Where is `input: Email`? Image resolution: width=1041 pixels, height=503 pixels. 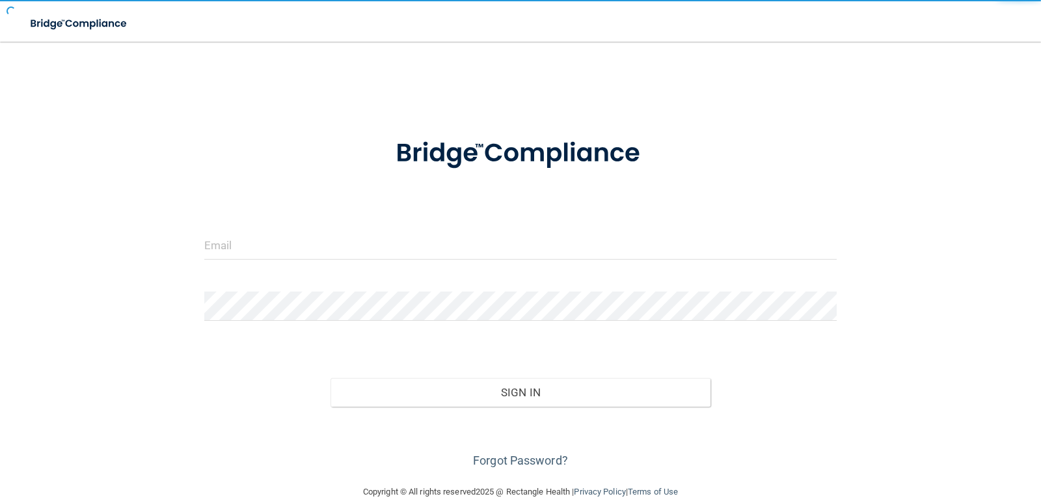 input: Email is located at coordinates (520, 245).